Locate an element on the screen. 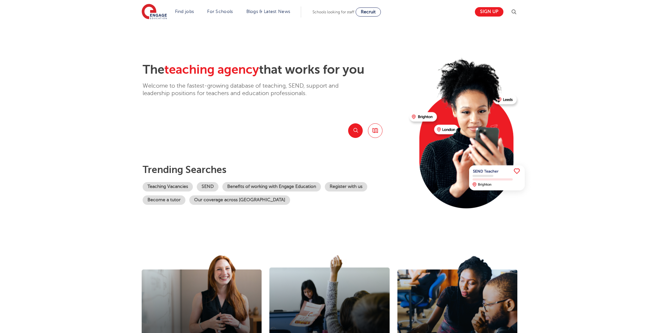 This screenshot has height=333, width=659. a: Register with us is located at coordinates (346, 186).